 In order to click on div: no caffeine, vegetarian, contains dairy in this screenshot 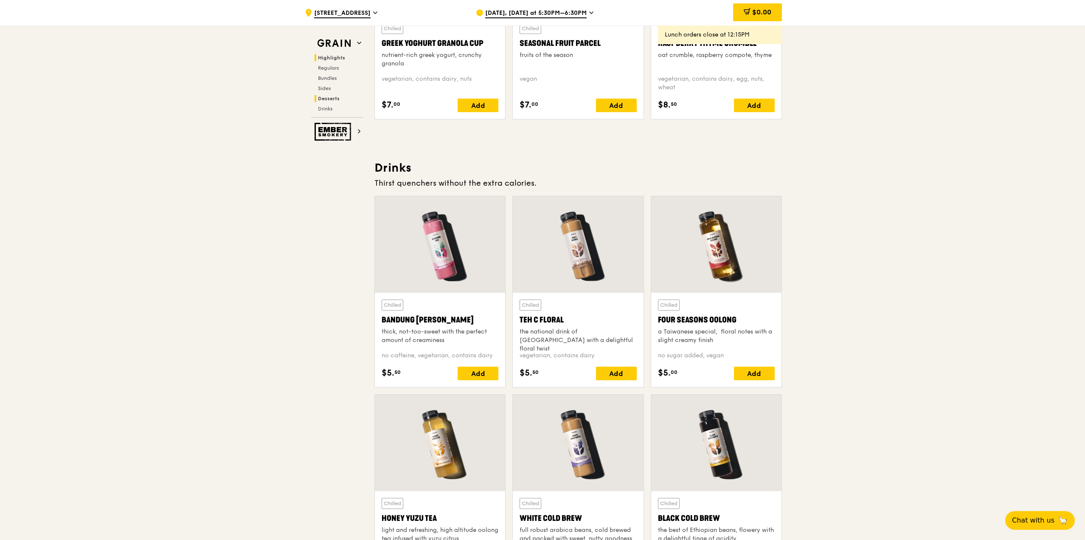, I will do `click(440, 355)`.